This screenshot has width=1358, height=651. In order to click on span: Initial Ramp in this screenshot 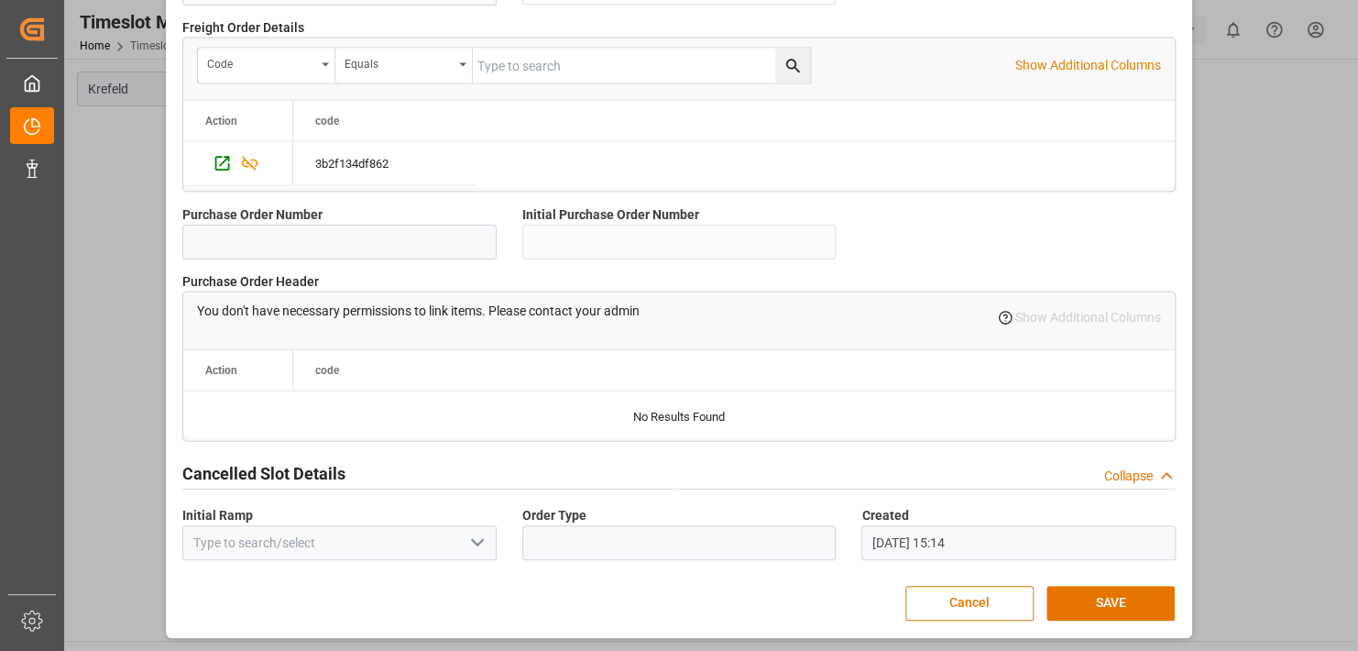, I will do `click(217, 515)`.